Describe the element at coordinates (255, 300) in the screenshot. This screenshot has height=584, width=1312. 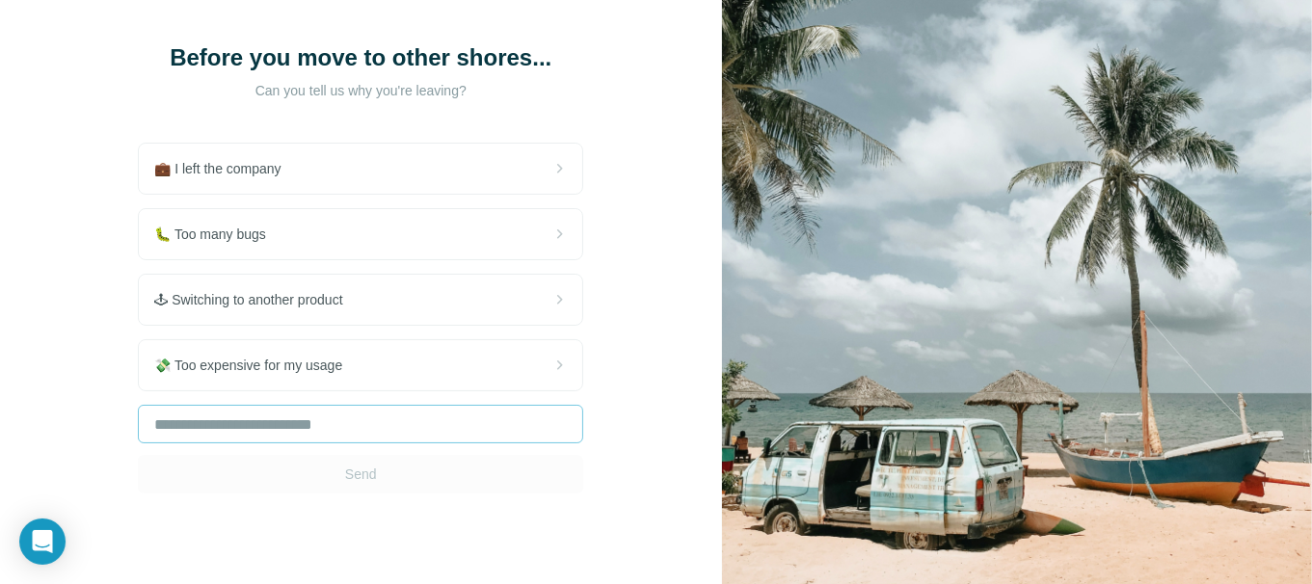
I see `span: 🕹 Switching to another product` at that location.